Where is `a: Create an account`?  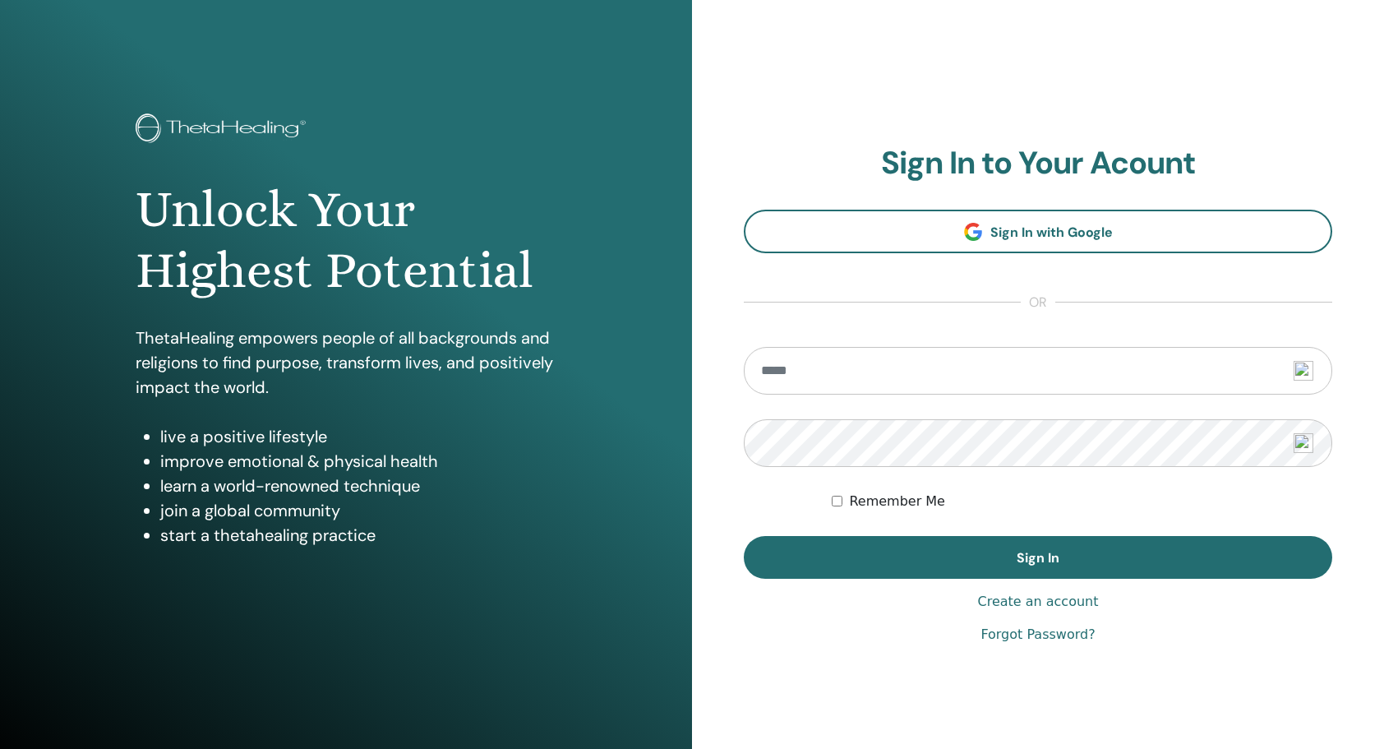
a: Create an account is located at coordinates (1037, 602).